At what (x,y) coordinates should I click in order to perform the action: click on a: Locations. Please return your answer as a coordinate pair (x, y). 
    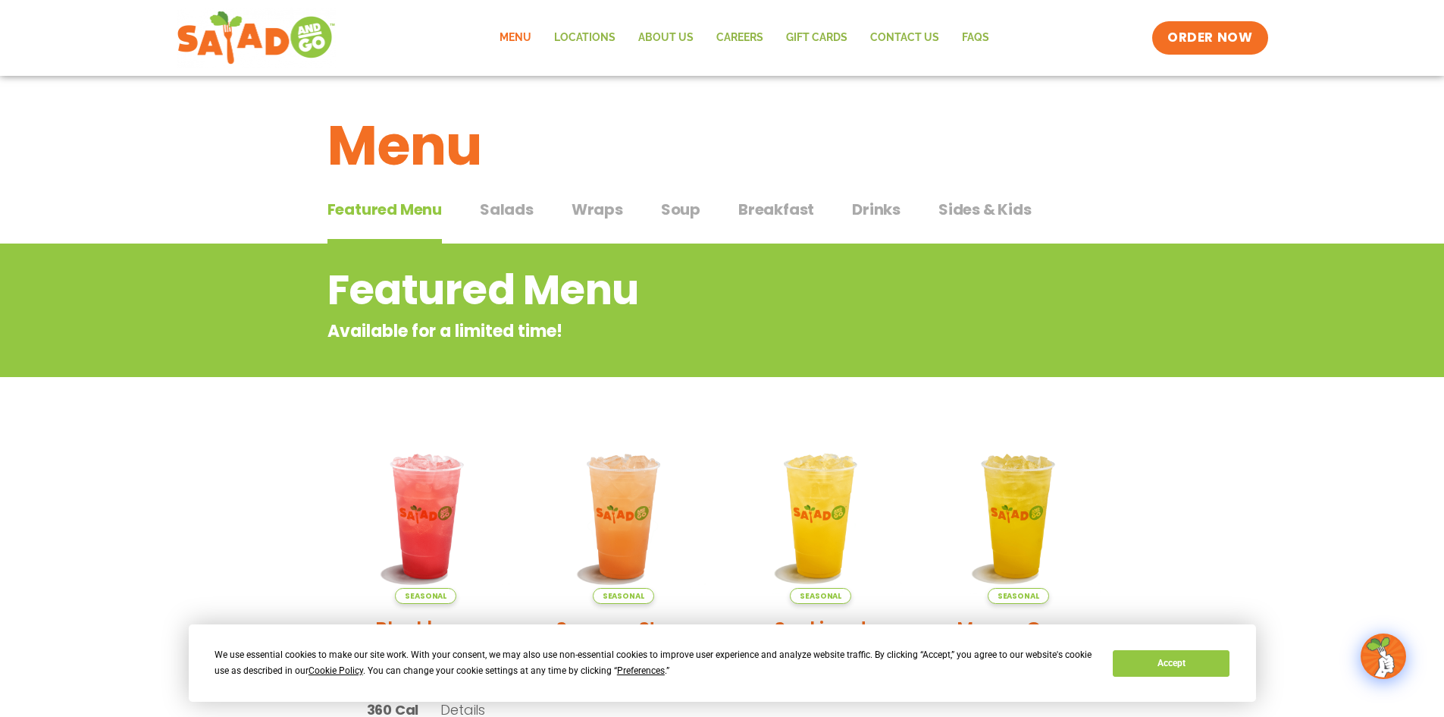
    Looking at the image, I should click on (585, 38).